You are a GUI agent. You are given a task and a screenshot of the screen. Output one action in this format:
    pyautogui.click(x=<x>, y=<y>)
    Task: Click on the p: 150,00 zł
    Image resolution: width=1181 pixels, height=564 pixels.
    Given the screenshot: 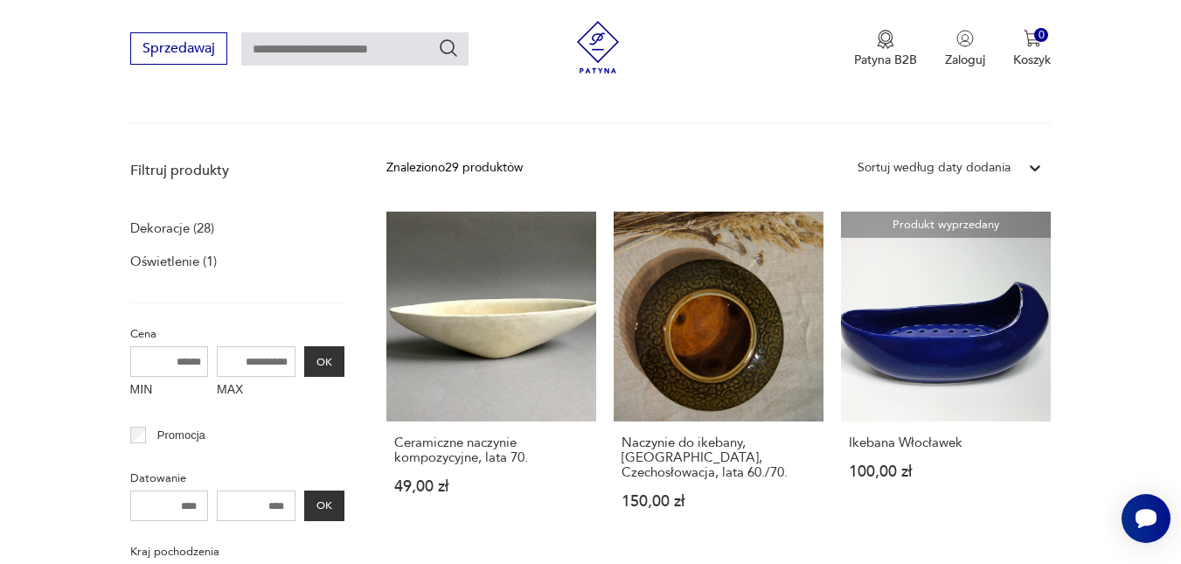 What is the action you would take?
    pyautogui.click(x=719, y=501)
    